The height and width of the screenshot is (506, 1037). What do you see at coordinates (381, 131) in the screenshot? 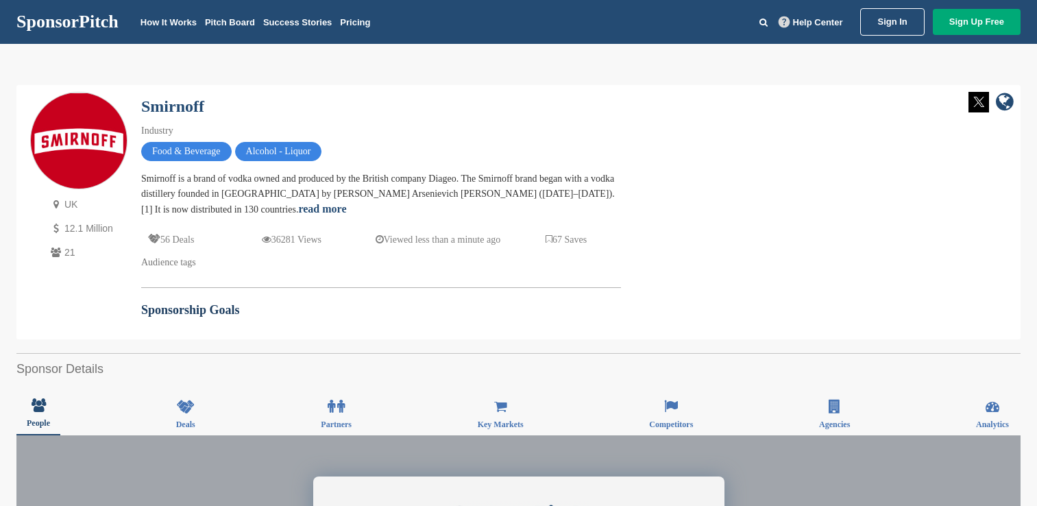
I see `div: Industry` at bounding box center [381, 131].